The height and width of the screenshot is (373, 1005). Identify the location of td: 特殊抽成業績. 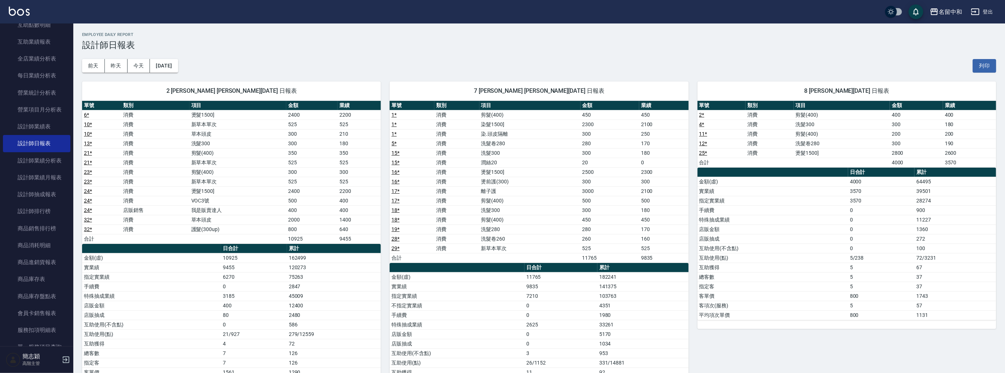
(151, 296).